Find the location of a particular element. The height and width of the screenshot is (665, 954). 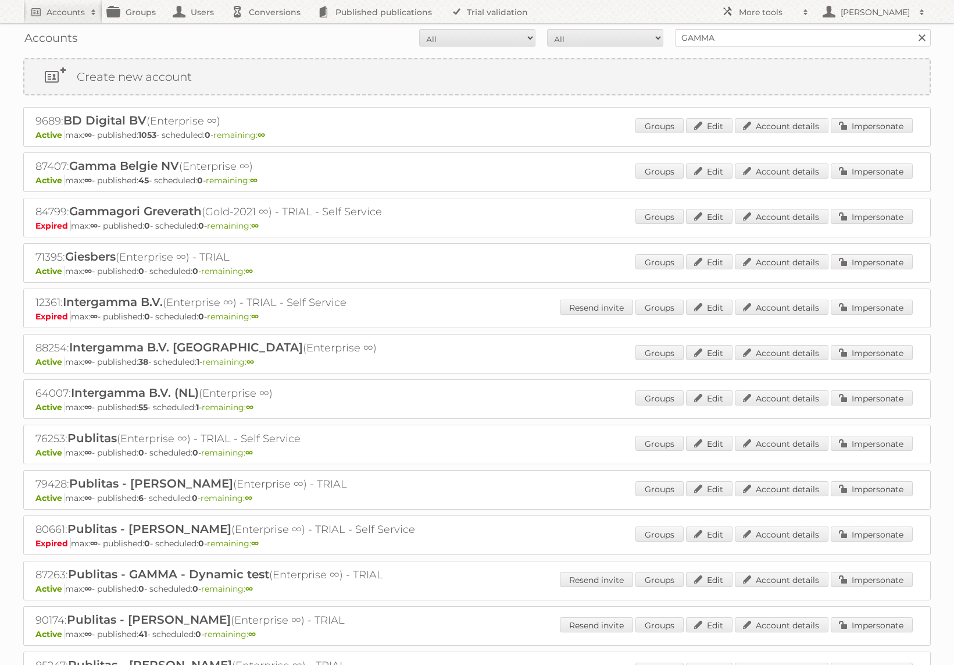

span: Gamma Belgie NV is located at coordinates (124, 166).